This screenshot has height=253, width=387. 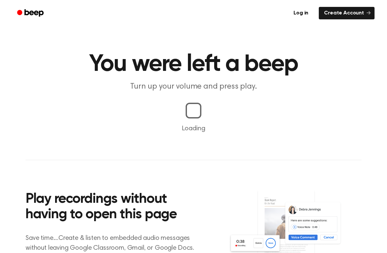 What do you see at coordinates (114, 207) in the screenshot?
I see `h2: Play recordings without having to open this page` at bounding box center [114, 207].